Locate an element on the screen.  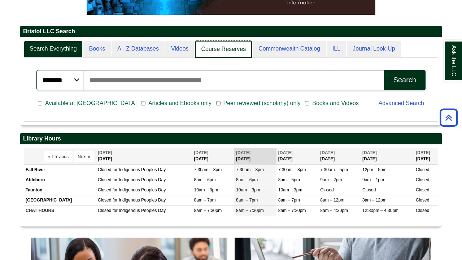
button: Next » is located at coordinates (84, 157).